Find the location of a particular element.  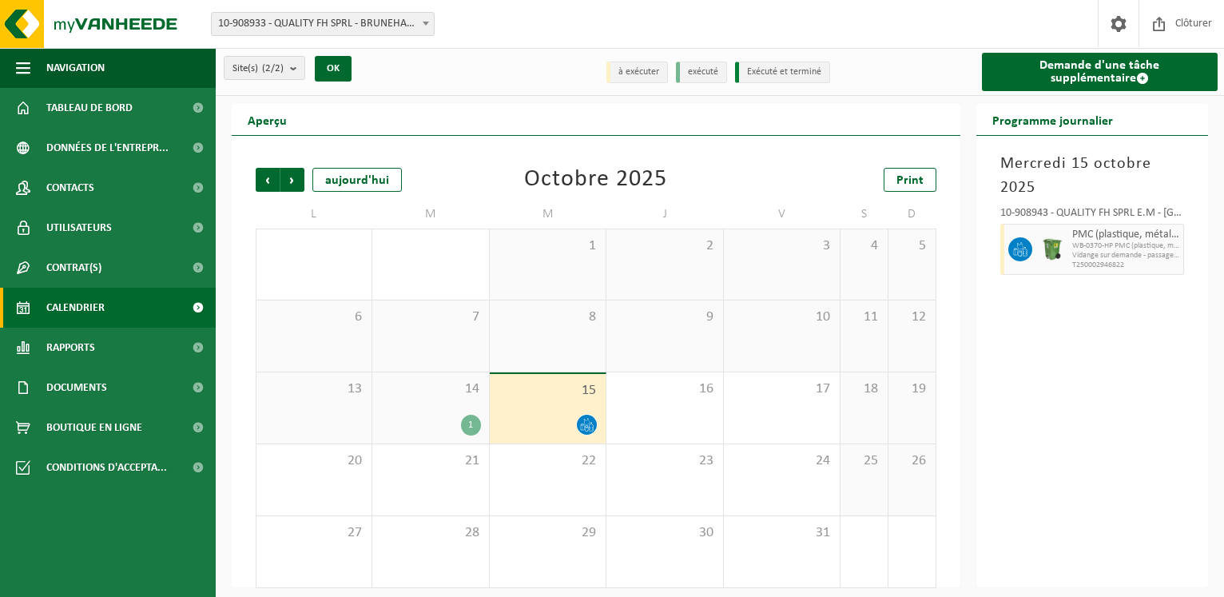

span: 10-908933 - QUALITY FH SPRL - BRUNEHAUT is located at coordinates (323, 24).